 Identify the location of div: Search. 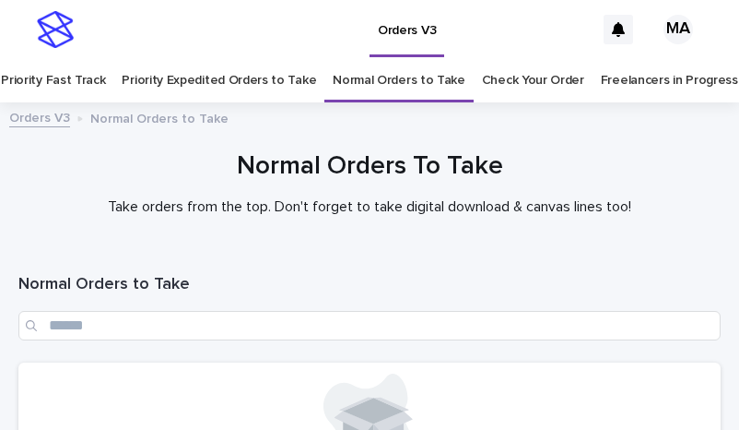
(370, 325).